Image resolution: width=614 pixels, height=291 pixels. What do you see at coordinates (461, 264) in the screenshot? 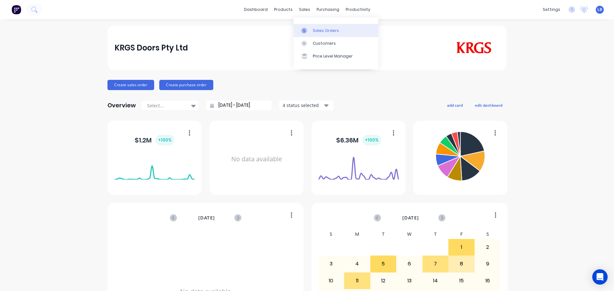
I see `div: 8` at bounding box center [461, 264].